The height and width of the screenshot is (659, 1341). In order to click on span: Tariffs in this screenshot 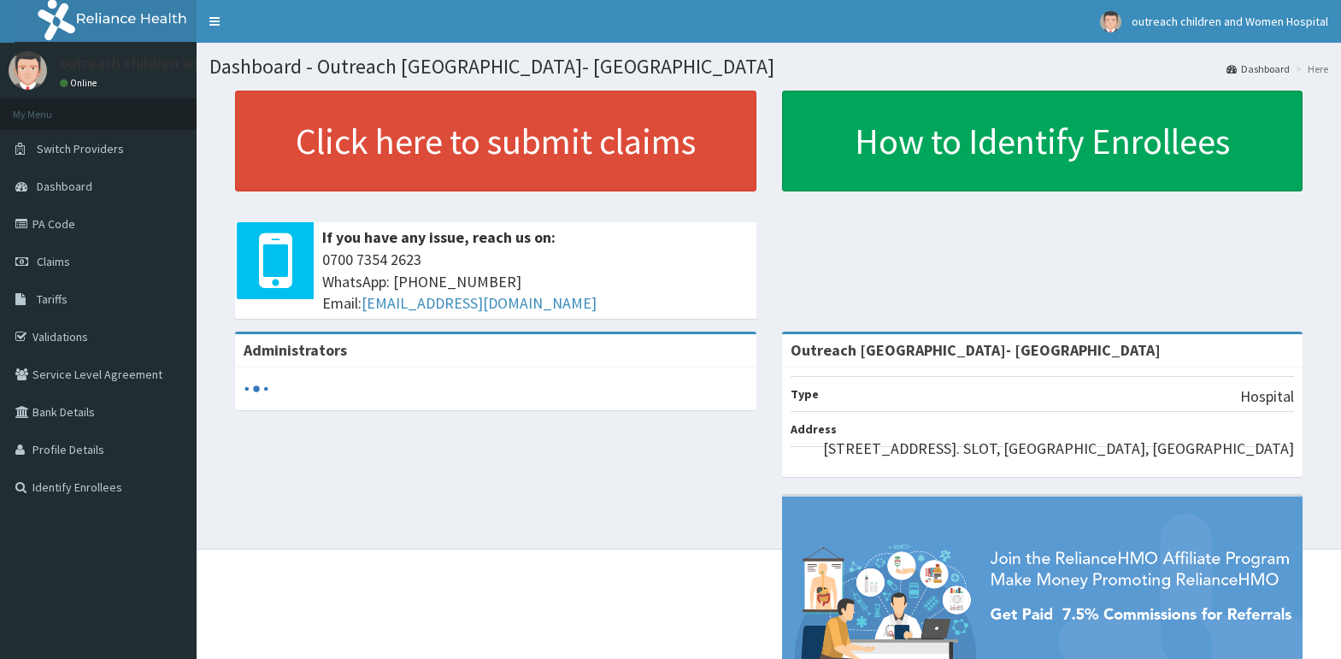, I will do `click(52, 299)`.